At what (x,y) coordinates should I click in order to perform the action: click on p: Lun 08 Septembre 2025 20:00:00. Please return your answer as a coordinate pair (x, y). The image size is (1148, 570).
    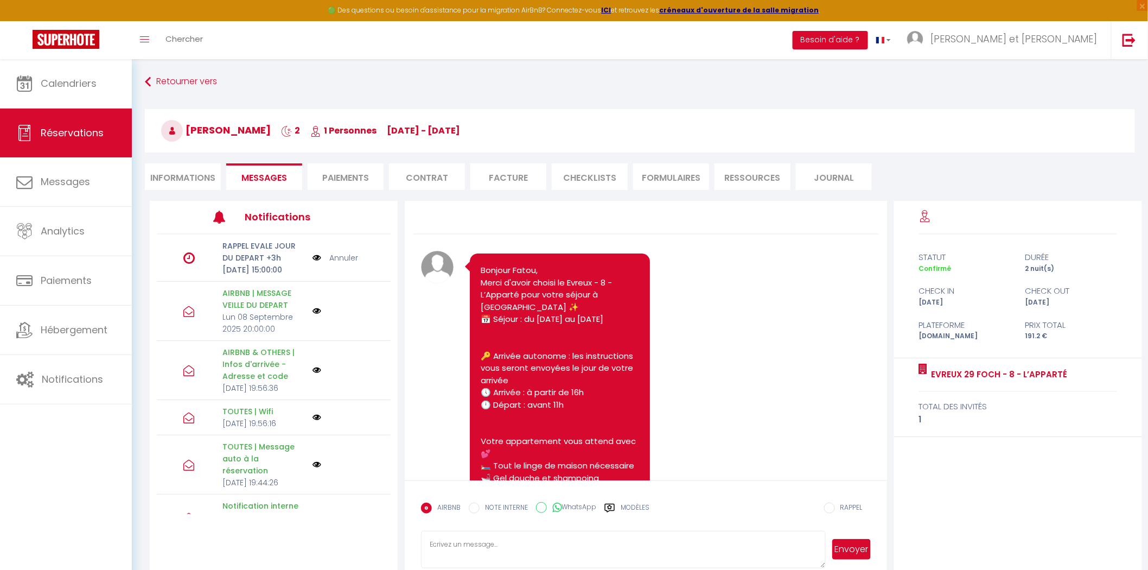
    Looking at the image, I should click on (264, 323).